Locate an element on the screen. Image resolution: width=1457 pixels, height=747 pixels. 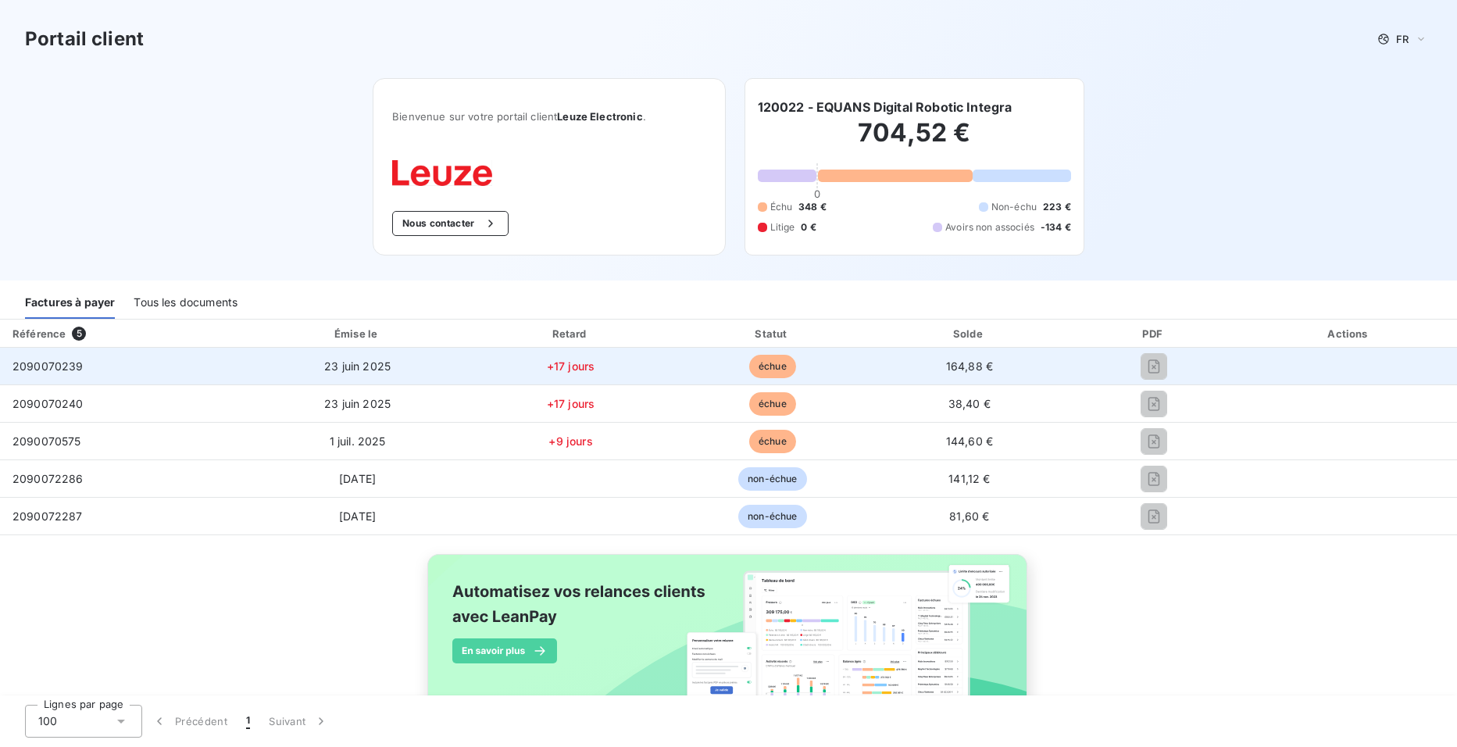
span: Litige is located at coordinates (783, 227).